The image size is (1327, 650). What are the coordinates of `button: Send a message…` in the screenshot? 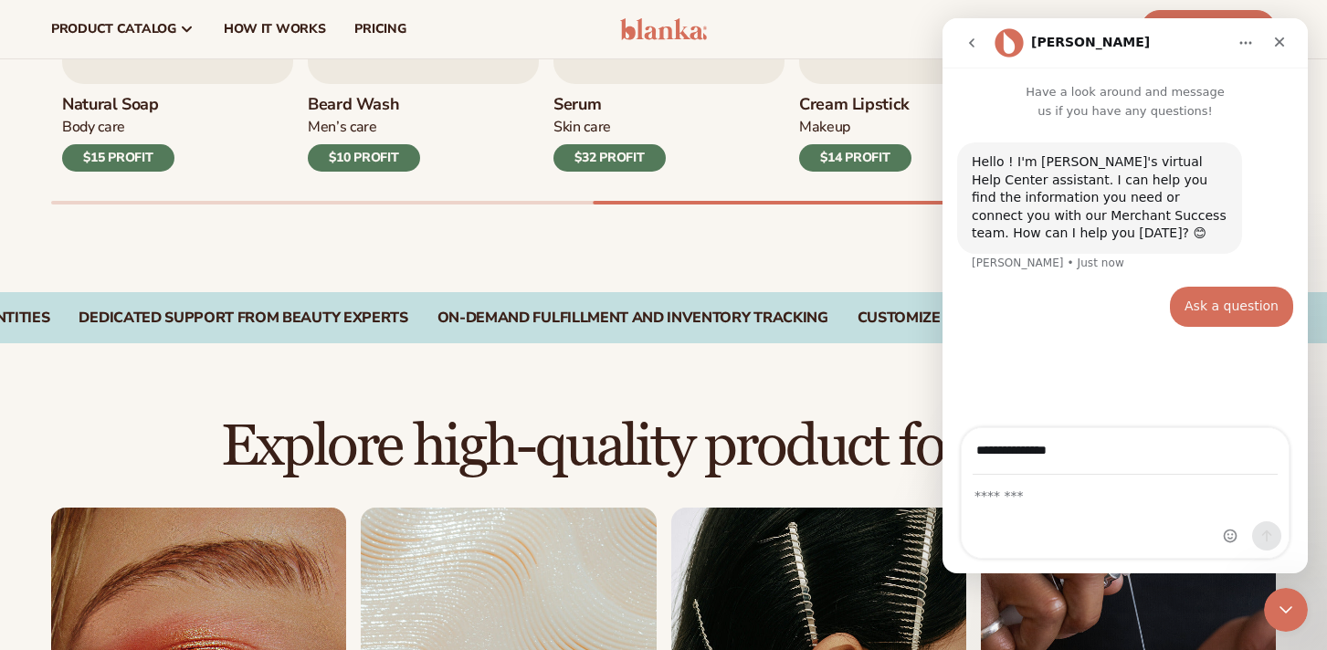 It's located at (324, 518).